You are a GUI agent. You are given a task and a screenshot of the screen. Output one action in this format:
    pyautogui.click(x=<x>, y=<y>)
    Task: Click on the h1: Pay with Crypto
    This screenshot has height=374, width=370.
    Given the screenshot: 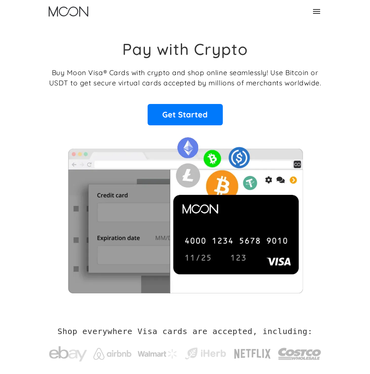 What is the action you would take?
    pyautogui.click(x=185, y=49)
    